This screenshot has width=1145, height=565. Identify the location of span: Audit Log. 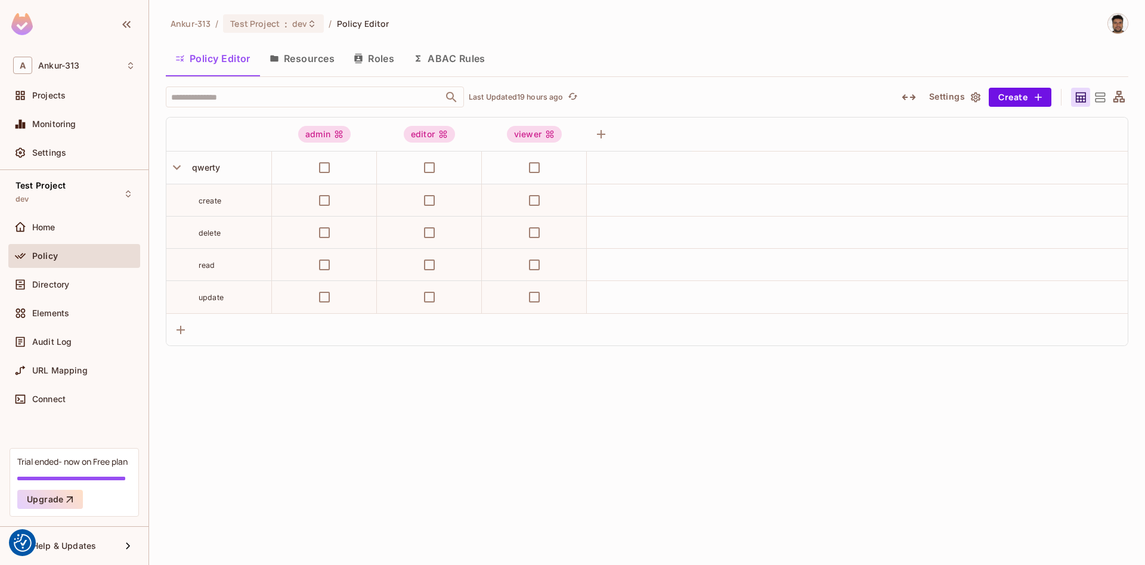
(52, 342).